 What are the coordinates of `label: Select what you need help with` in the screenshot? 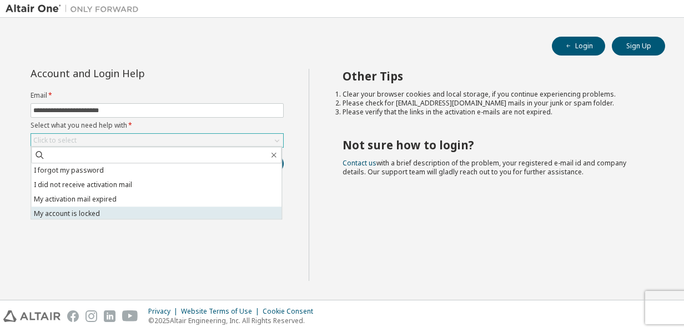 It's located at (157, 125).